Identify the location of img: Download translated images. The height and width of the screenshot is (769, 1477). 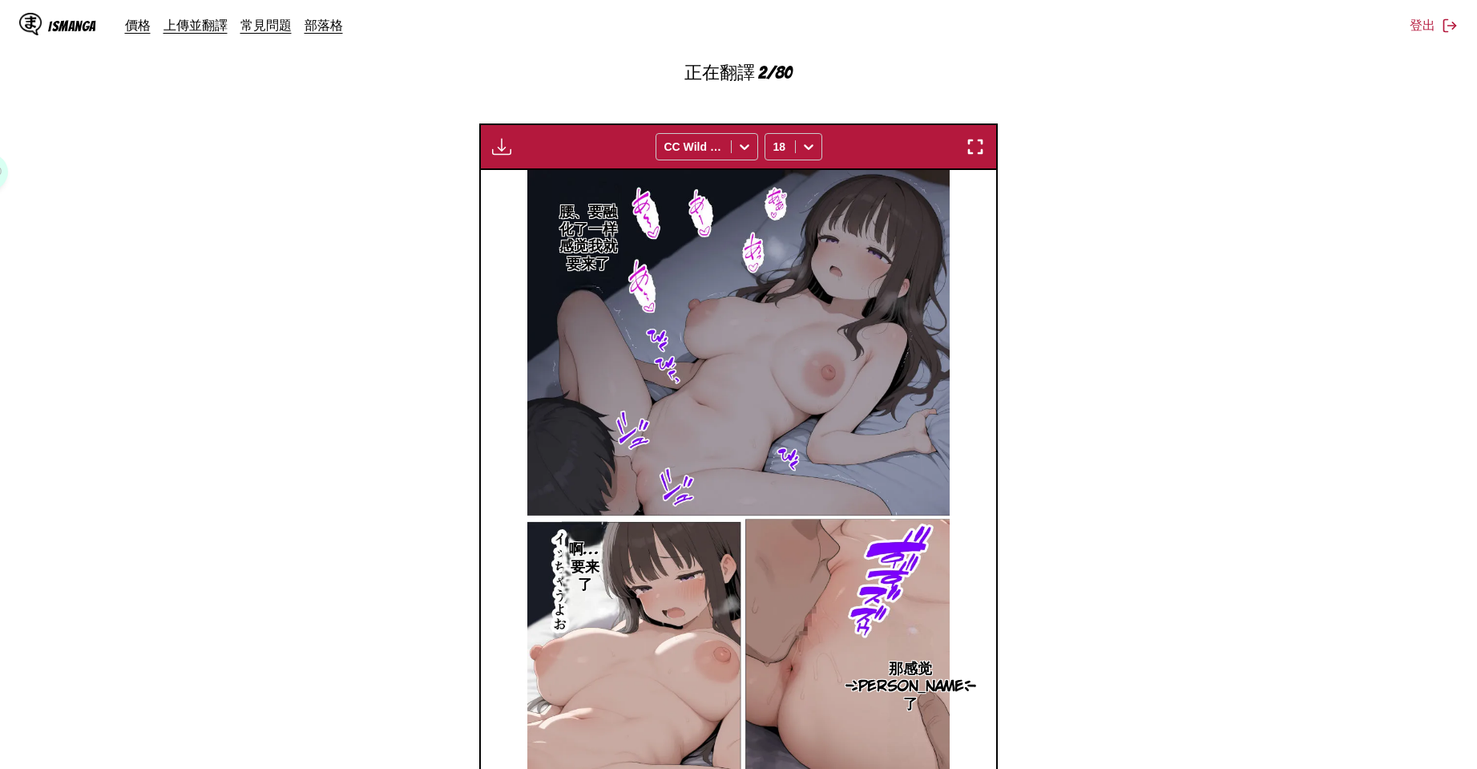
(502, 147).